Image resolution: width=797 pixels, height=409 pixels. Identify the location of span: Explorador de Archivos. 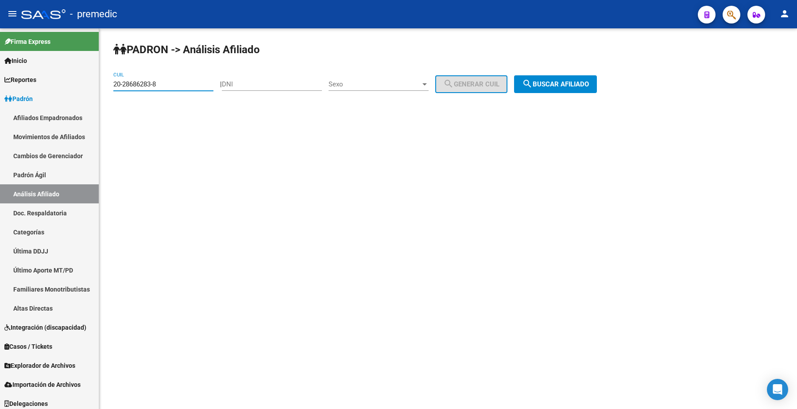
(40, 365).